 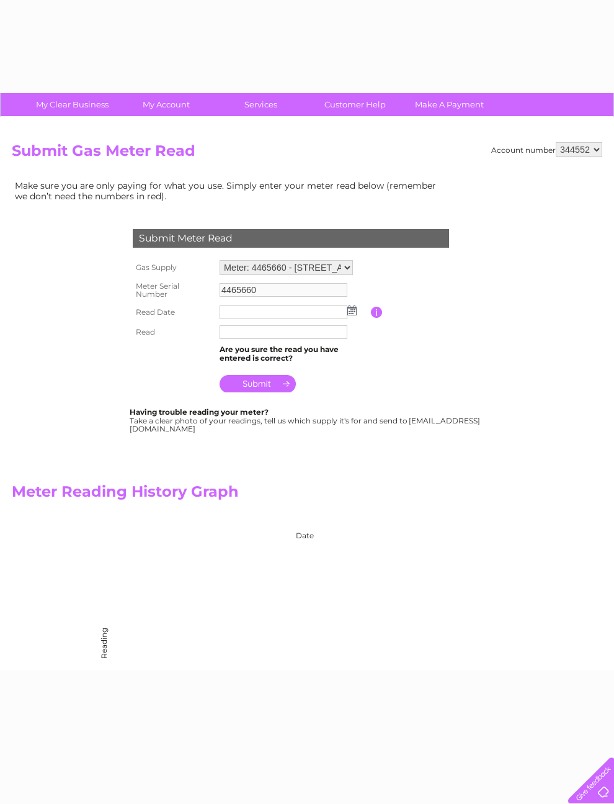 What do you see at coordinates (377, 312) in the screenshot?
I see `input: Information` at bounding box center [377, 312].